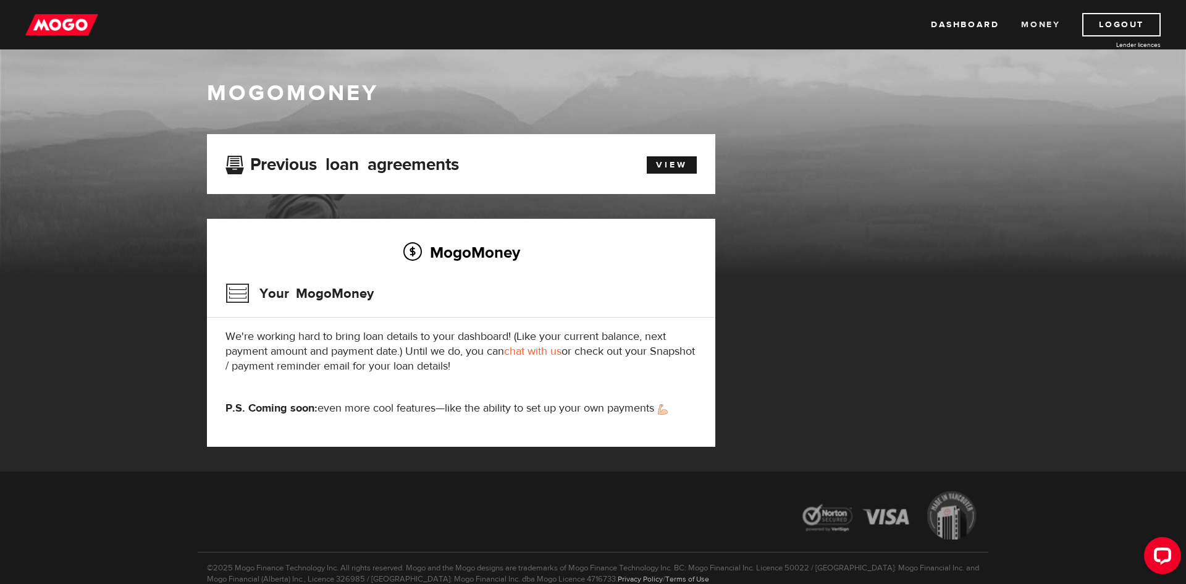 The image size is (1186, 584). What do you see at coordinates (342, 162) in the screenshot?
I see `h3: Previous loan agreements` at bounding box center [342, 162].